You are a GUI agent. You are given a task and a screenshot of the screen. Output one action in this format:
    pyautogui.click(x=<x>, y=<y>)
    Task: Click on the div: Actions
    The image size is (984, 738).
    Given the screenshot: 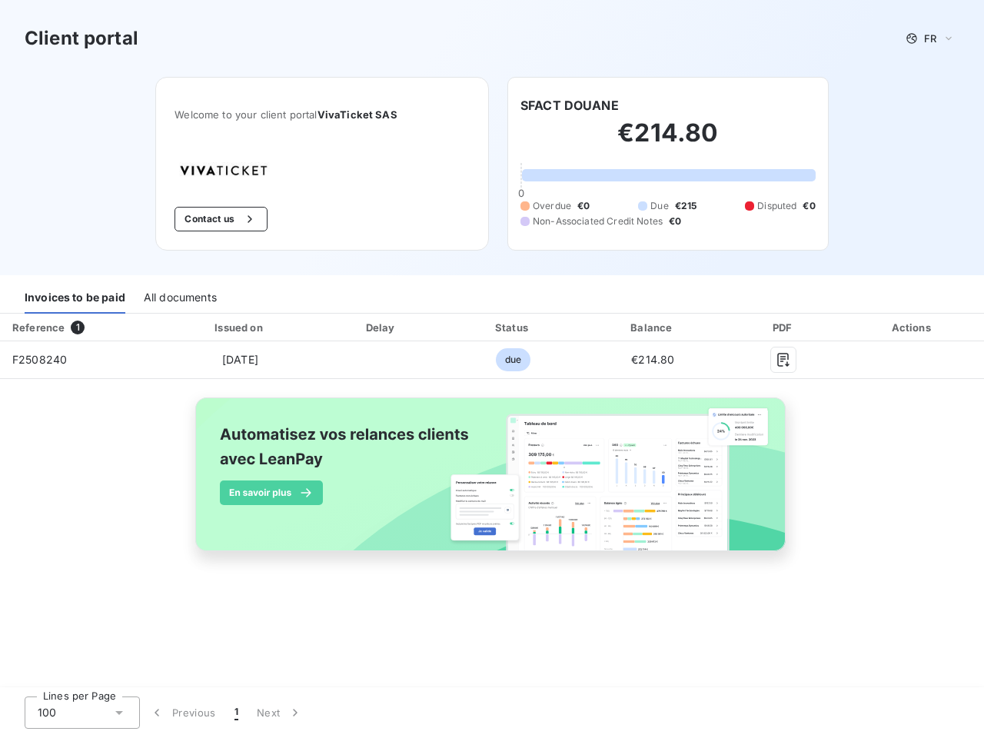 What is the action you would take?
    pyautogui.click(x=912, y=327)
    